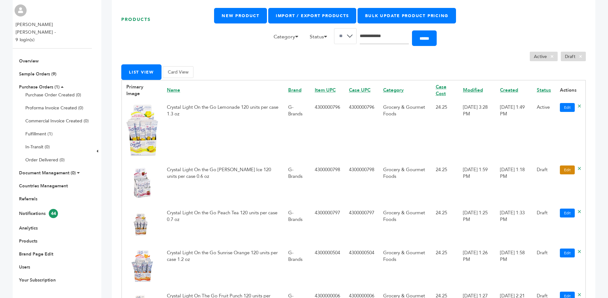 The height and width of the screenshot is (298, 608). I want to click on li: Status, so click(320, 38).